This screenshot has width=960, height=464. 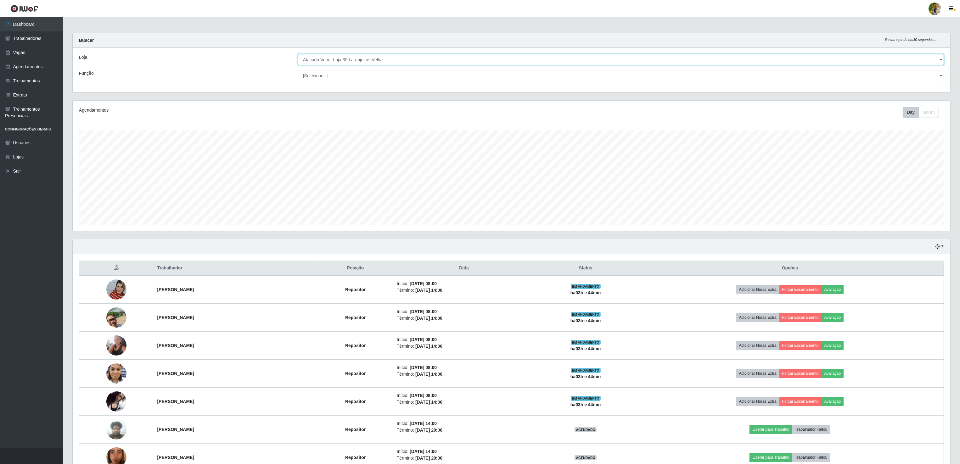 What do you see at coordinates (256, 110) in the screenshot?
I see `div: Agendamentos` at bounding box center [256, 110].